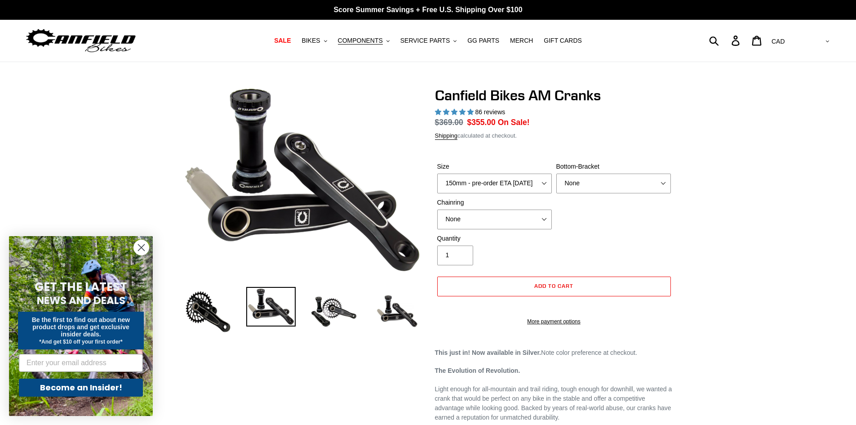  I want to click on span: Be the first to find out about new product drops and get exclusive insider deals., so click(81, 327).